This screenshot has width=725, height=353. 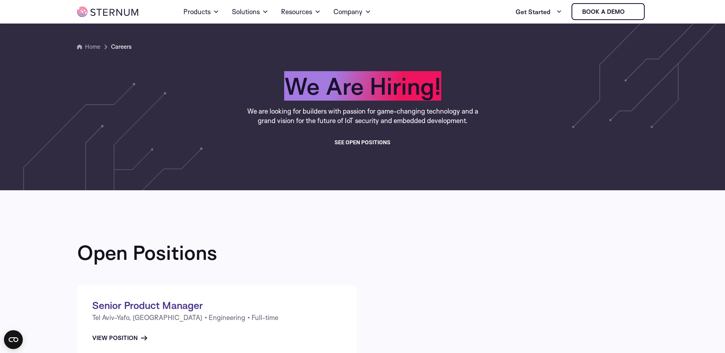 What do you see at coordinates (362, 116) in the screenshot?
I see `p: We are looking for builders with passion for game-changing technology and a grand vision for the ...` at bounding box center [362, 116].